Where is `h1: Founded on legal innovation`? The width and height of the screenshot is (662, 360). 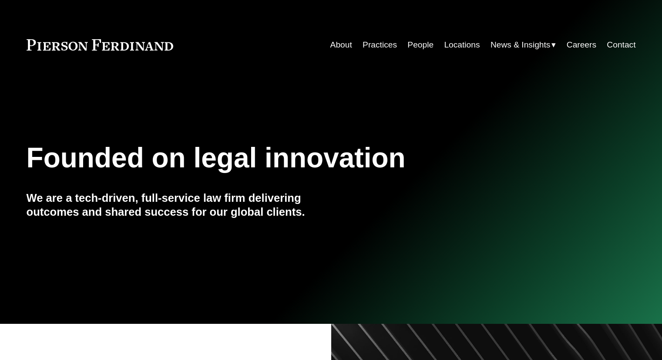
h1: Founded on legal innovation is located at coordinates (280, 158).